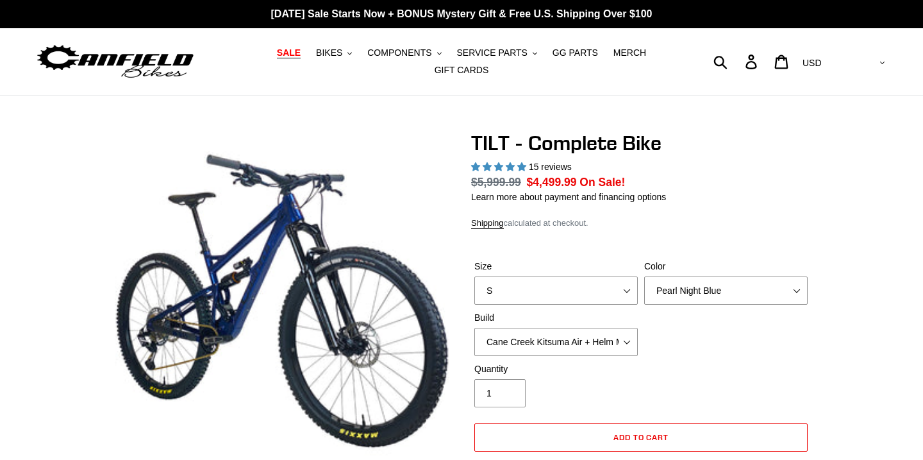 The image size is (923, 460). Describe the element at coordinates (556, 266) in the screenshot. I see `label: Size` at that location.